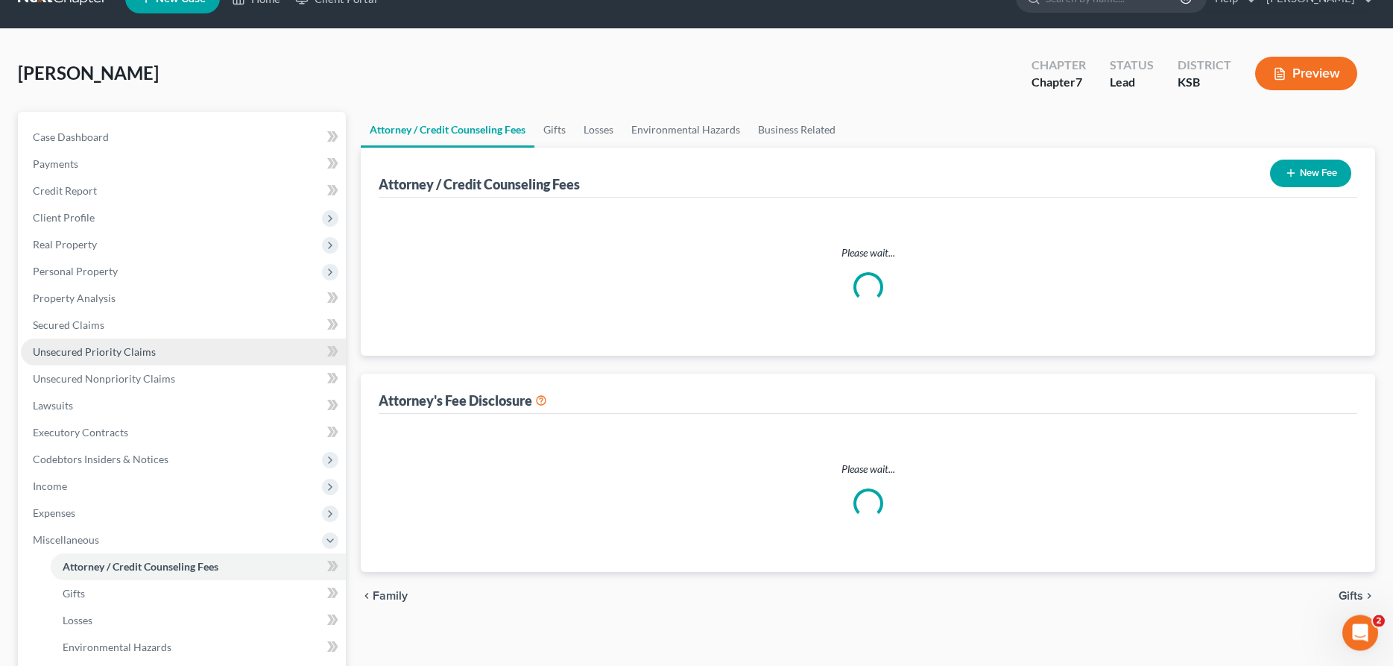 The width and height of the screenshot is (1393, 666). Describe the element at coordinates (54, 512) in the screenshot. I see `span: Expenses` at that location.